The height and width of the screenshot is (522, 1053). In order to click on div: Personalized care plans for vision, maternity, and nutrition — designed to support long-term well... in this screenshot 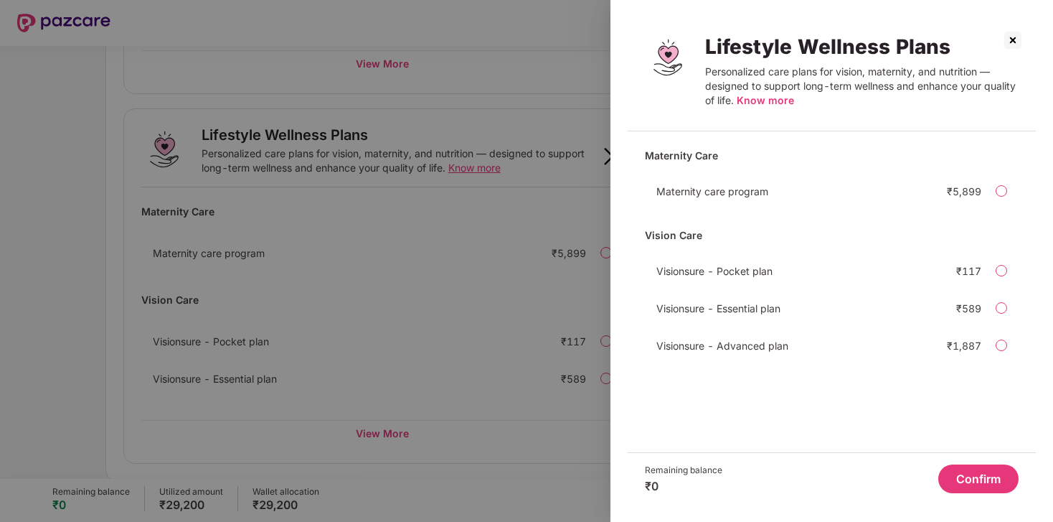, I will do `click(862, 86)`.